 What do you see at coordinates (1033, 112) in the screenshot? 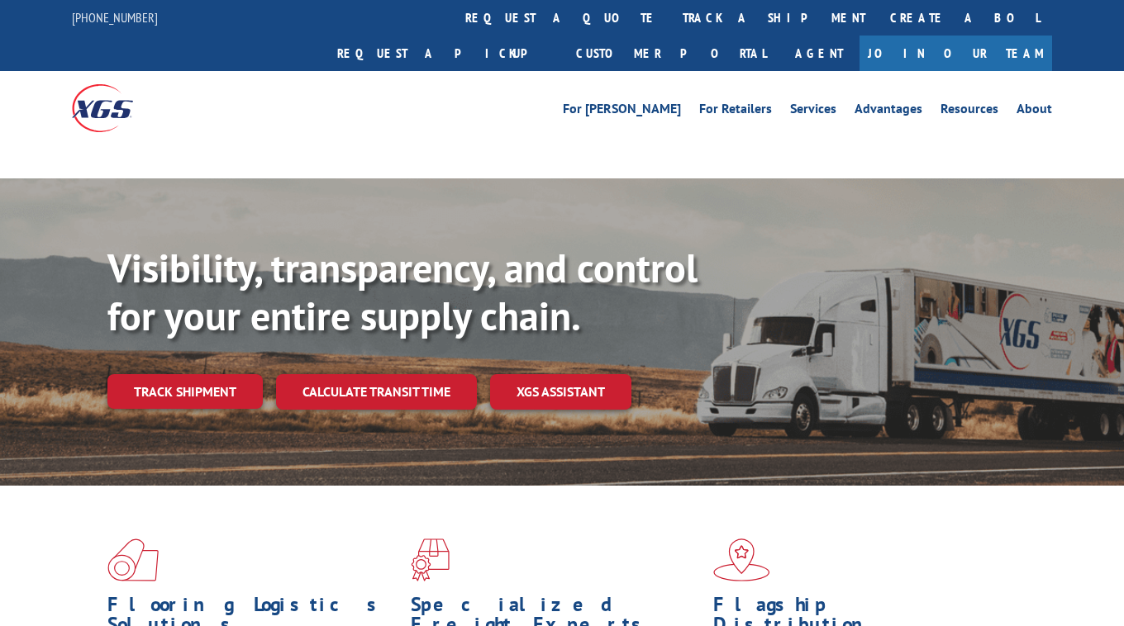
I see `a: About` at bounding box center [1033, 112].